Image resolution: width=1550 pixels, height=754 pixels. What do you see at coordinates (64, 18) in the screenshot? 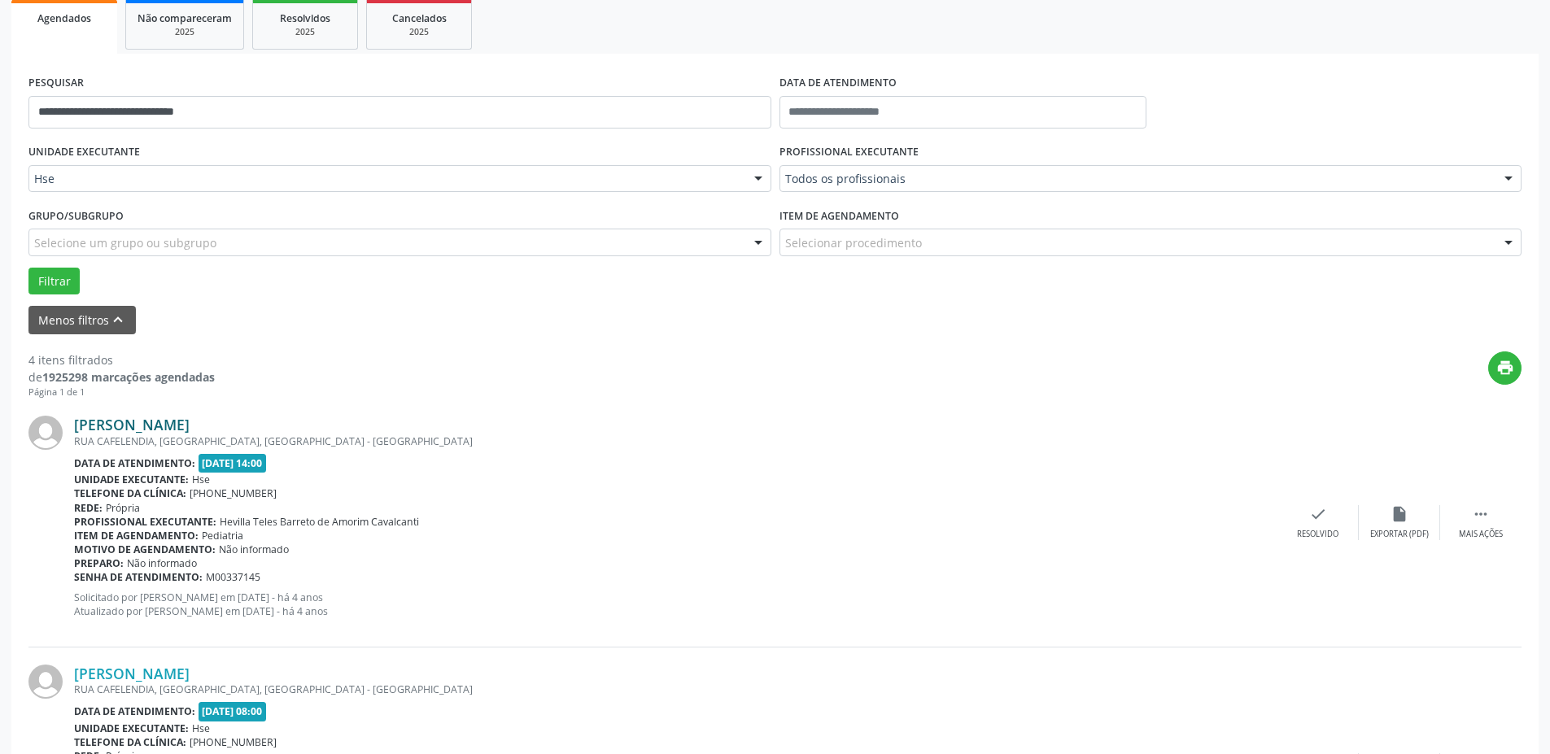
I see `span: Agendados` at bounding box center [64, 18].